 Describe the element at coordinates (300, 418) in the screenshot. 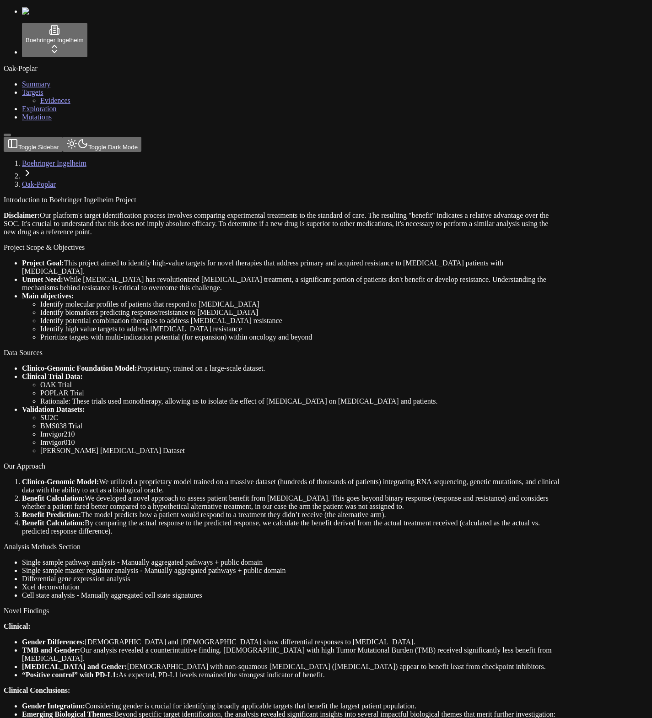

I see `li: SU2C` at that location.